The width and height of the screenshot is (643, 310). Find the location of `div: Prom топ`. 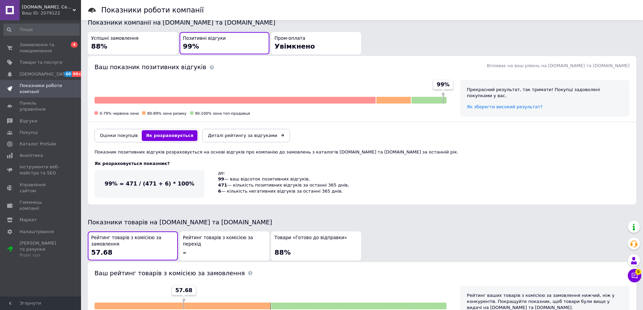

div: Prom топ is located at coordinates (41, 255).